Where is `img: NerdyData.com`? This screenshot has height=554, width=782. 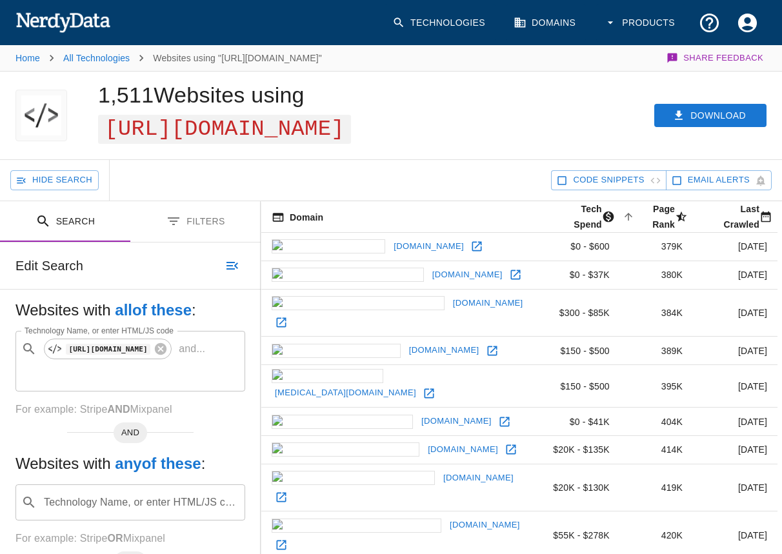
img: NerdyData.com is located at coordinates (63, 22).